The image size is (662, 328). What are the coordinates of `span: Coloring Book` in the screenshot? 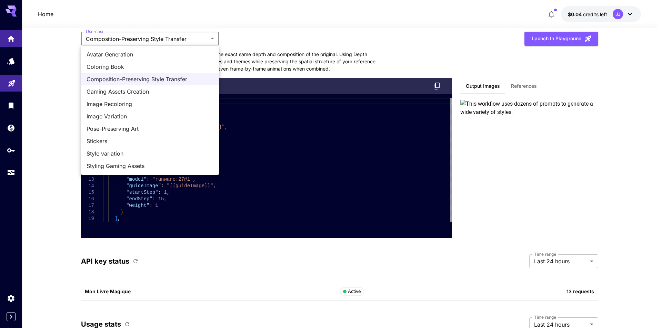 It's located at (150, 67).